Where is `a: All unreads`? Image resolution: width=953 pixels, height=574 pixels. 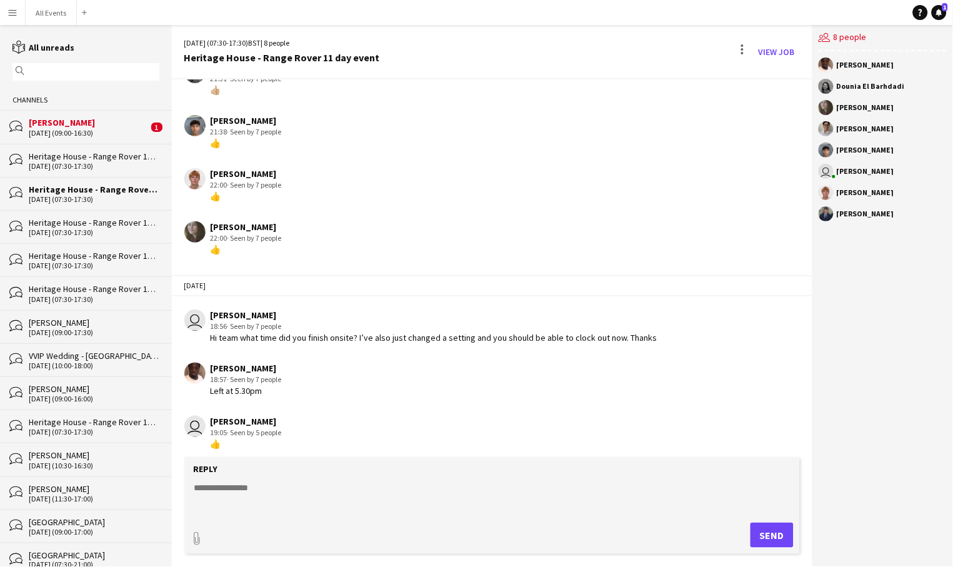
a: All unreads is located at coordinates (43, 48).